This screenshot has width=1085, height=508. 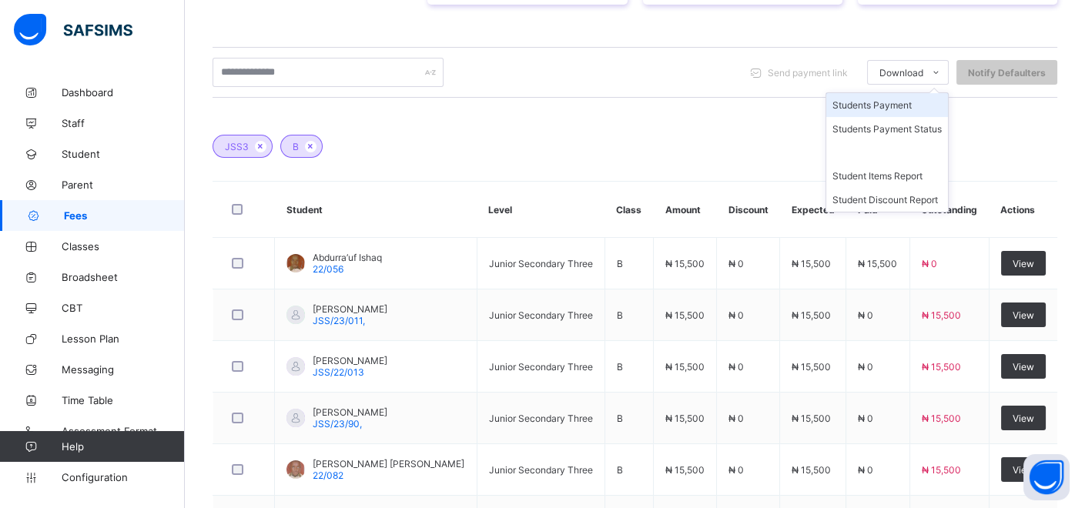 I want to click on span: Fees, so click(x=124, y=216).